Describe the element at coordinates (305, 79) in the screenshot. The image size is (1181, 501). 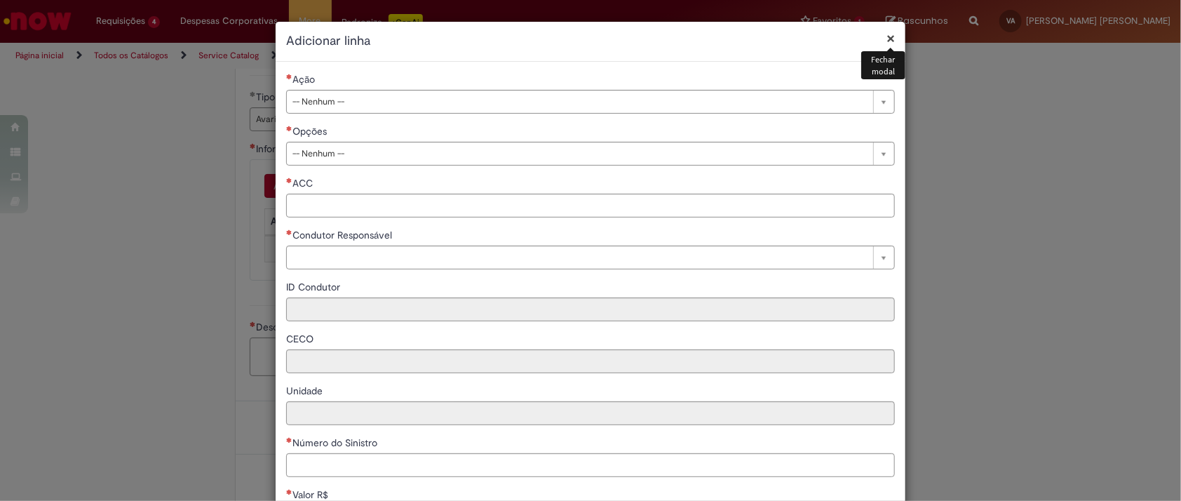
I see `span: Ação` at that location.